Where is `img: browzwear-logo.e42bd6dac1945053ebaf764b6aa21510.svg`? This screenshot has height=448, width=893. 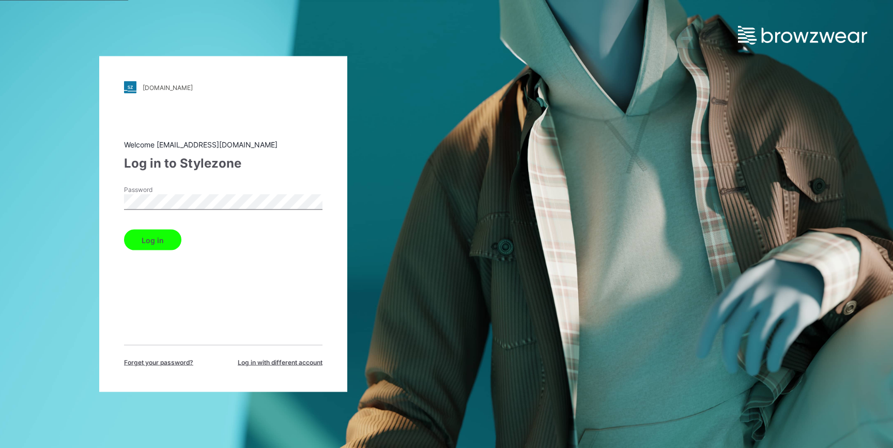
img: browzwear-logo.e42bd6dac1945053ebaf764b6aa21510.svg is located at coordinates (803, 35).